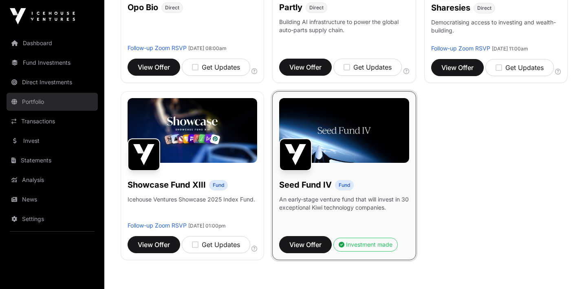 The height and width of the screenshot is (289, 584). Describe the element at coordinates (365, 245) in the screenshot. I see `button: Investment made` at that location.